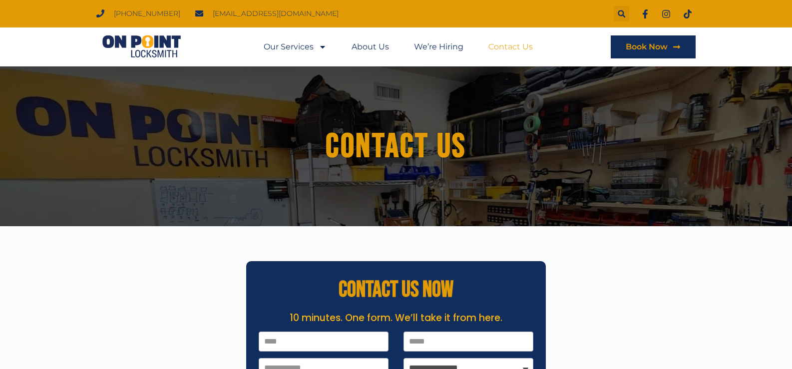 The height and width of the screenshot is (369, 792). I want to click on a: We’re Hiring, so click(438, 47).